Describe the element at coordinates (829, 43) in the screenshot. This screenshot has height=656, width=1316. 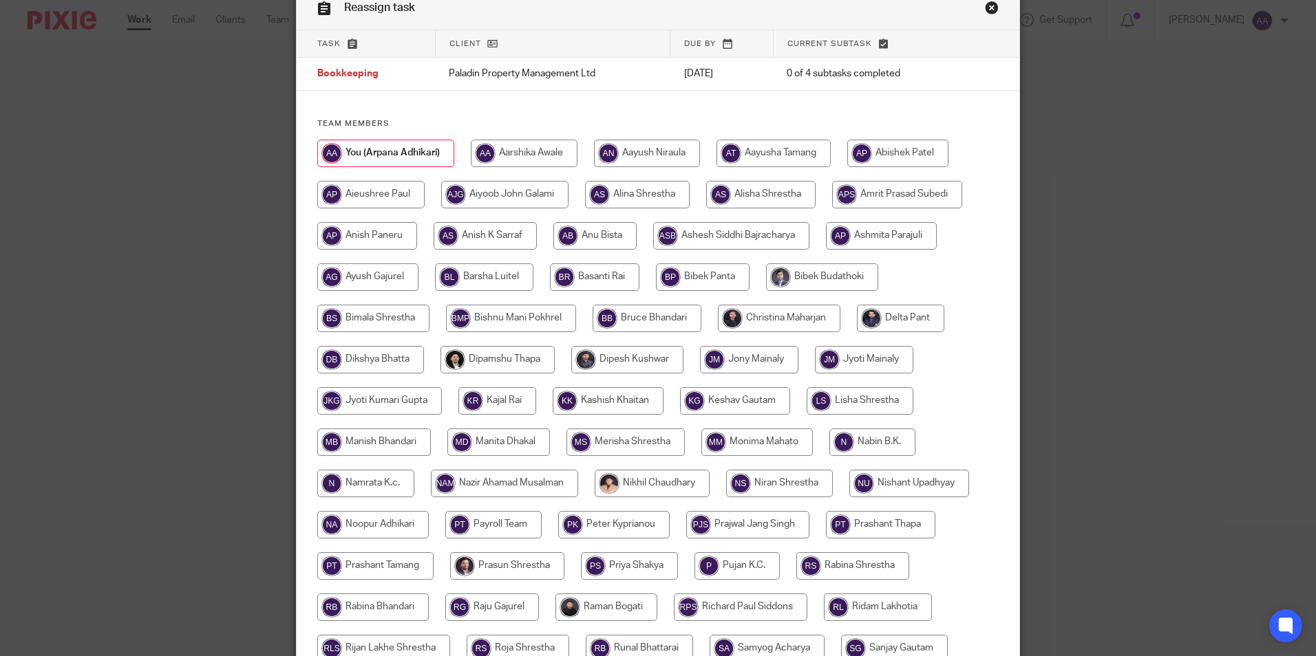
I see `span: Current subtask` at that location.